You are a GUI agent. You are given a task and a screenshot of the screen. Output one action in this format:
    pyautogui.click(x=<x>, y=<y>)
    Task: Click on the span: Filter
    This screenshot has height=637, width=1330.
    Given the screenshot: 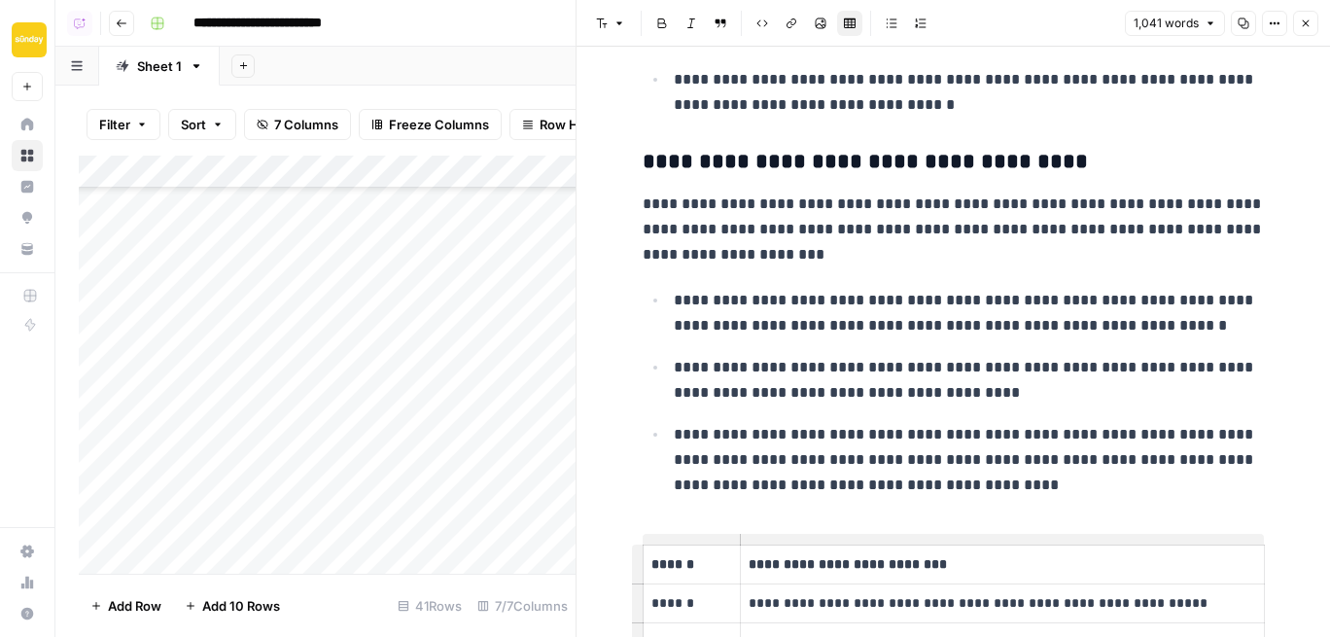 What is the action you would take?
    pyautogui.click(x=115, y=124)
    